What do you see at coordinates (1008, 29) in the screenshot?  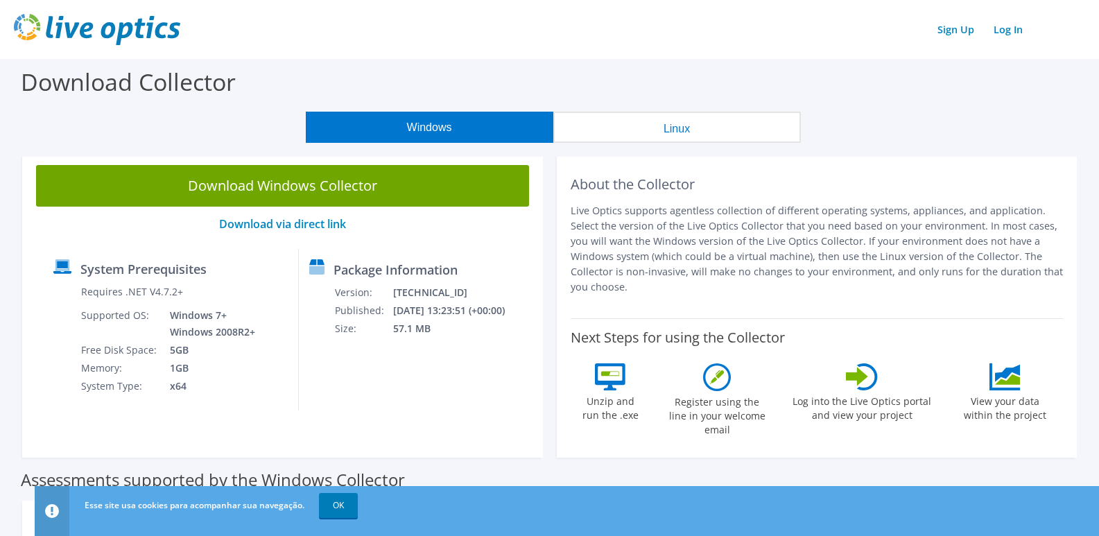 I see `a: Log In` at bounding box center [1008, 29].